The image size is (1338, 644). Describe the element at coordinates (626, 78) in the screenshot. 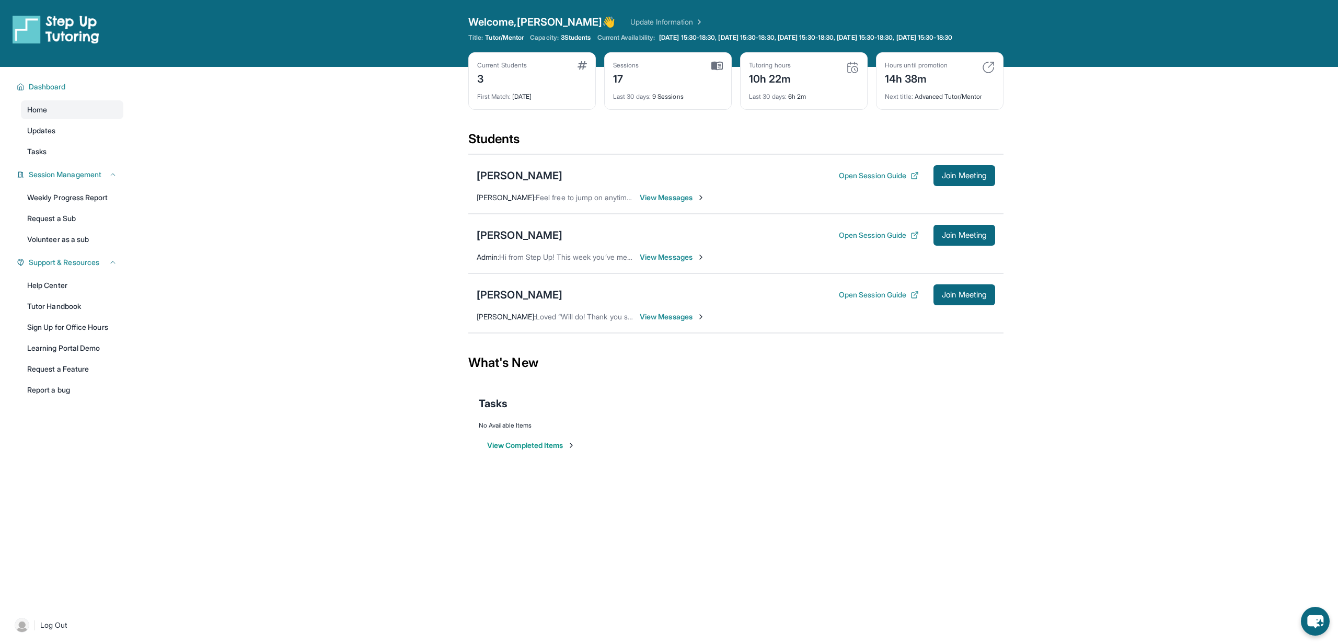

I see `div: 17` at that location.